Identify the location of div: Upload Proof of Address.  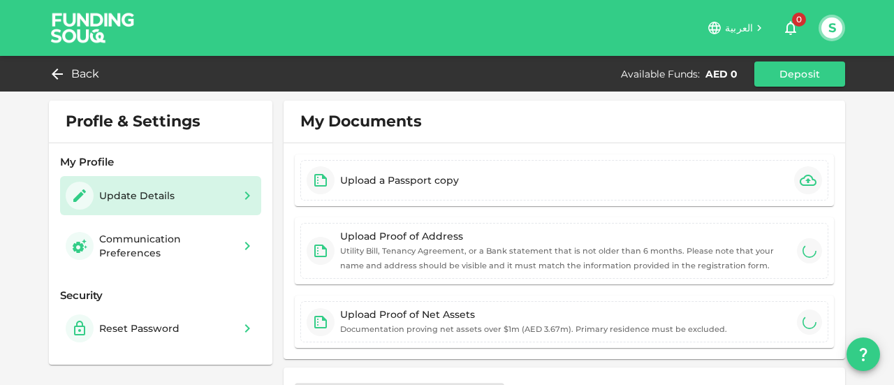
(566, 236).